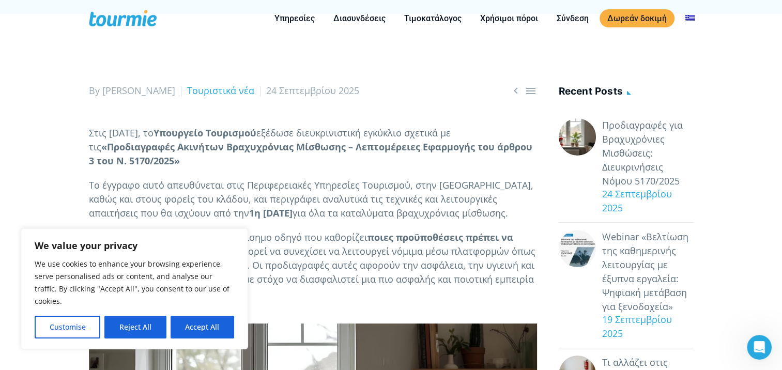 The image size is (782, 370). I want to click on a: Webinar «Βελτίωση της καθημερινής λειτουργίας με έξυπνα εργαλεία: Ψηφιακή μετάβαση για ξενοδοχεία», so click(648, 272).